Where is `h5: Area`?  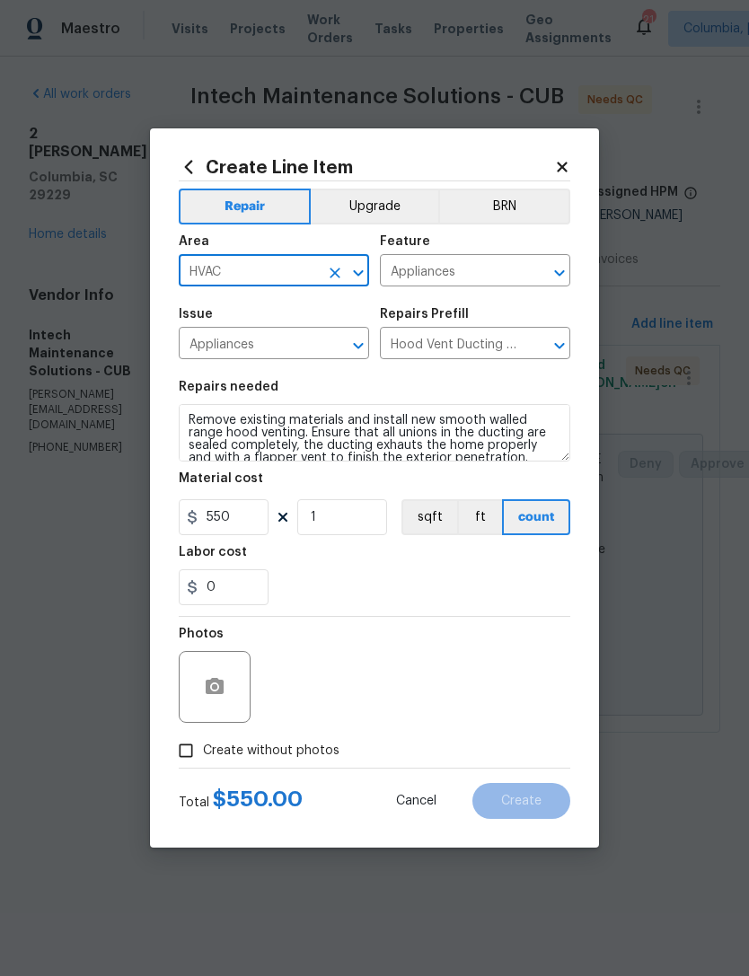
h5: Area is located at coordinates (194, 241).